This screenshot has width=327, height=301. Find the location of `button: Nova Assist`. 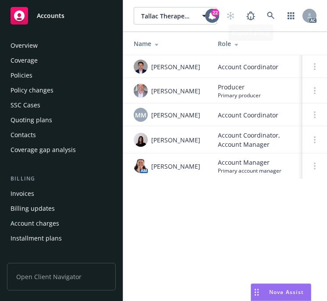

button: Nova Assist is located at coordinates (281, 293).